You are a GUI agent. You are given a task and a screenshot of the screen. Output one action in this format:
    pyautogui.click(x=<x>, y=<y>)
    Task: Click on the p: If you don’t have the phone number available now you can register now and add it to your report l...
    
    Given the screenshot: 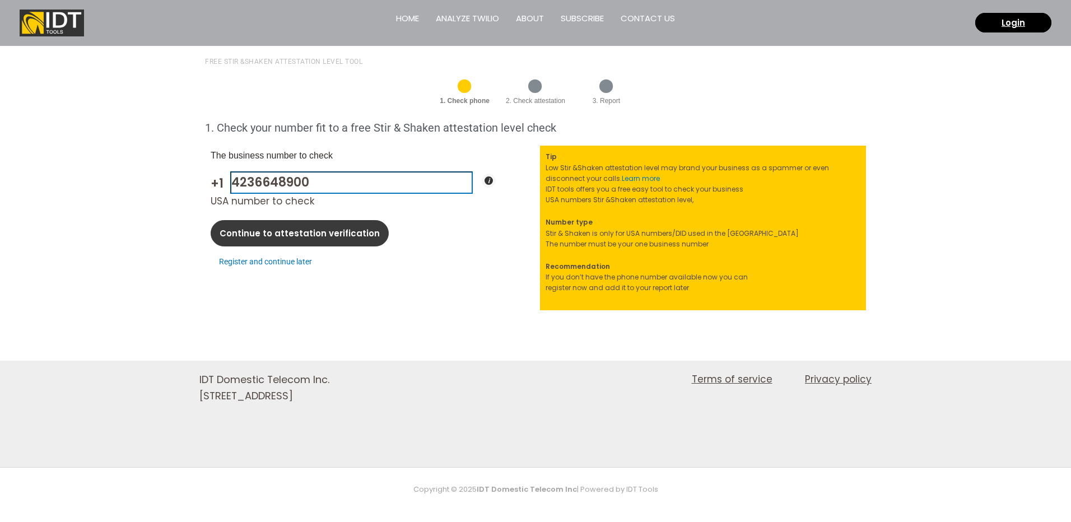 What is the action you would take?
    pyautogui.click(x=703, y=277)
    